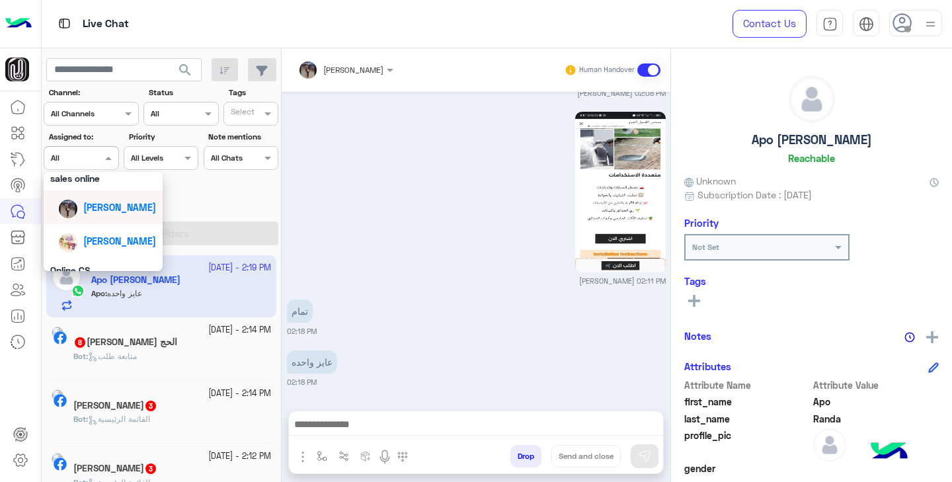  What do you see at coordinates (811, 281) in the screenshot?
I see `h6: Tags` at bounding box center [811, 281].